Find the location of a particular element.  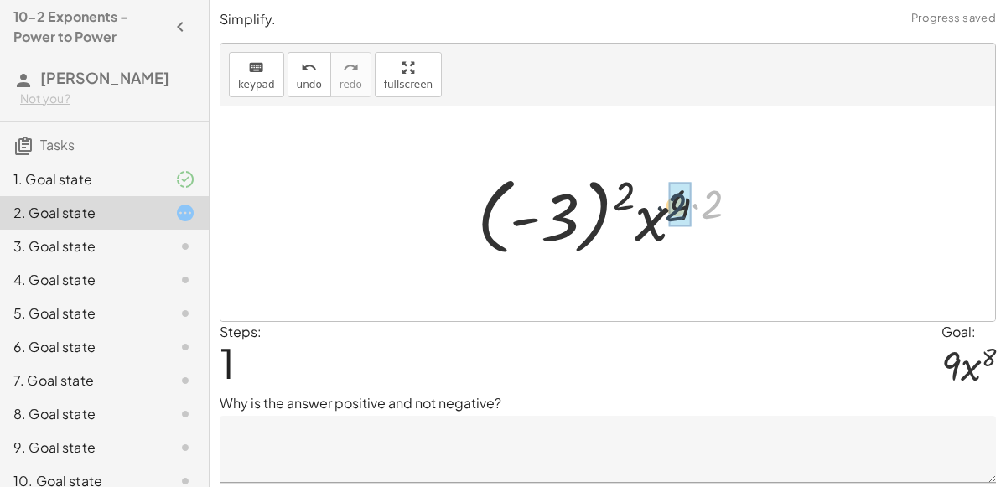

div: 4. Goal state is located at coordinates (81, 280).